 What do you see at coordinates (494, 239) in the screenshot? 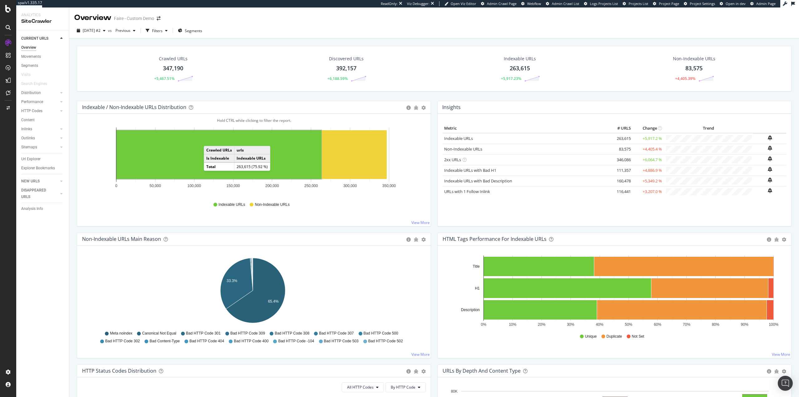
I see `div: HTML Tags Performance for Indexable URLs` at bounding box center [494, 239].